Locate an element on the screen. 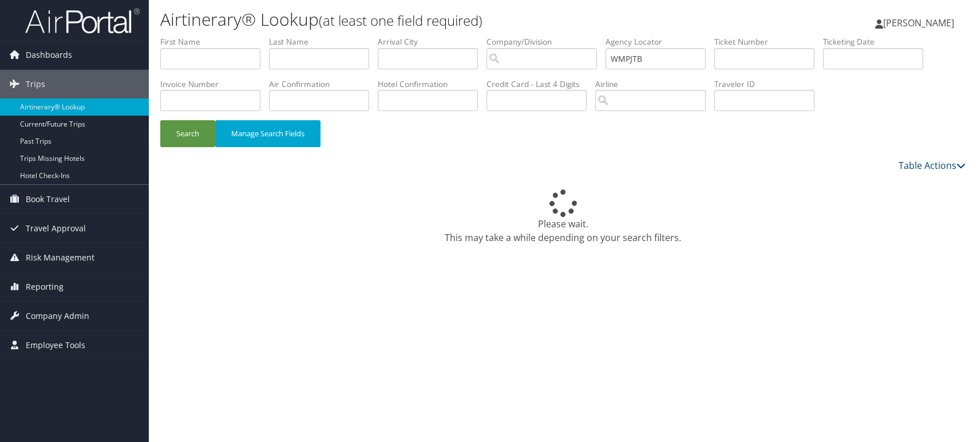  span: Risk Management is located at coordinates (60, 257).